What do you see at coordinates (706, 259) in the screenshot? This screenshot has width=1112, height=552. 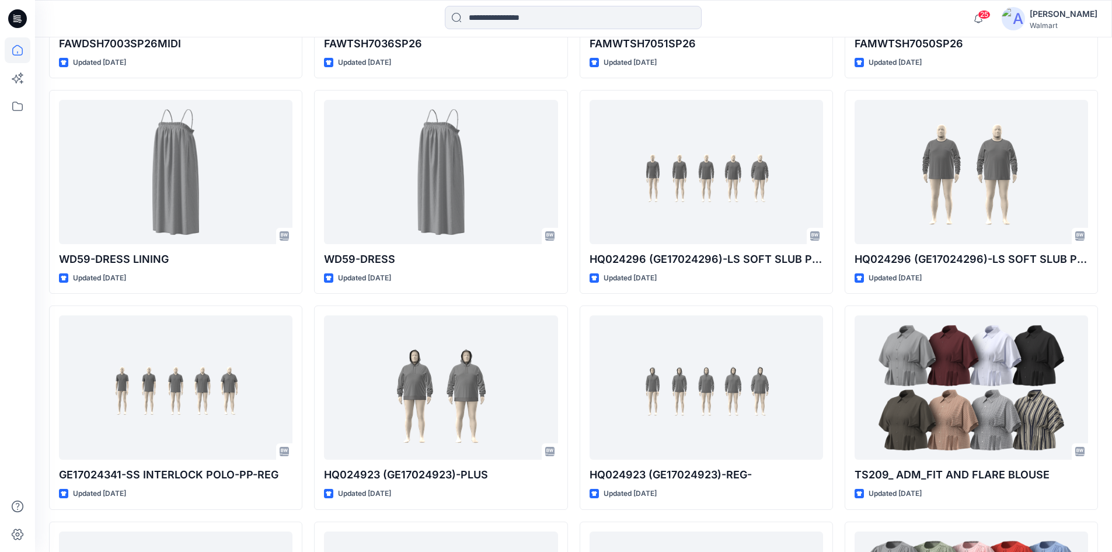 I see `p: HQ024296 (GE17024296)-LS SOFT SLUB POCKET CREW-REG` at bounding box center [706, 259].